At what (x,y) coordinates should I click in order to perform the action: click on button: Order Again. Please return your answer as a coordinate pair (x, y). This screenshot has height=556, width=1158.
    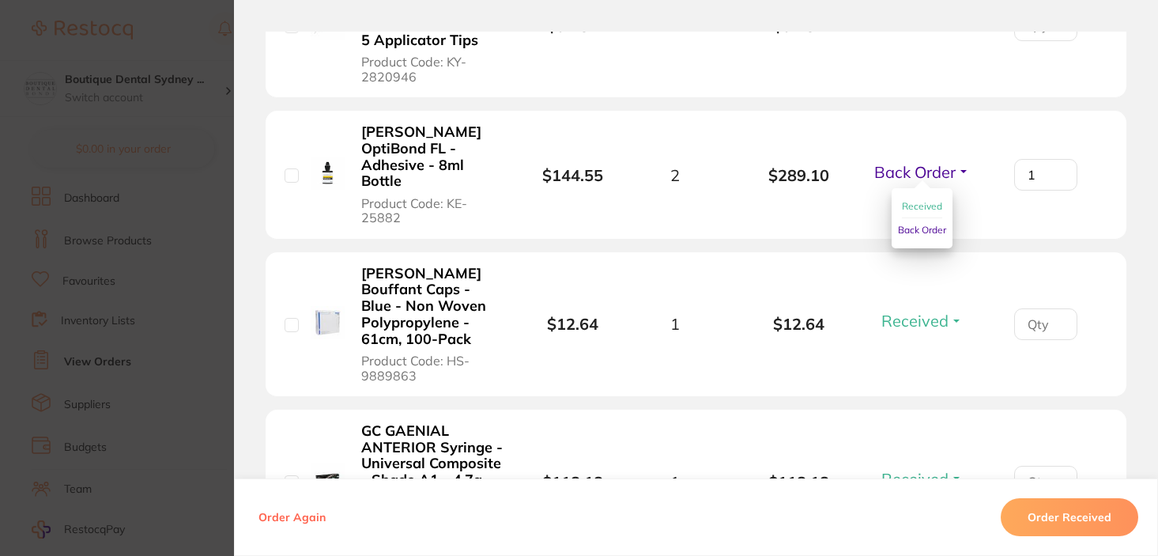
    Looking at the image, I should click on (292, 517).